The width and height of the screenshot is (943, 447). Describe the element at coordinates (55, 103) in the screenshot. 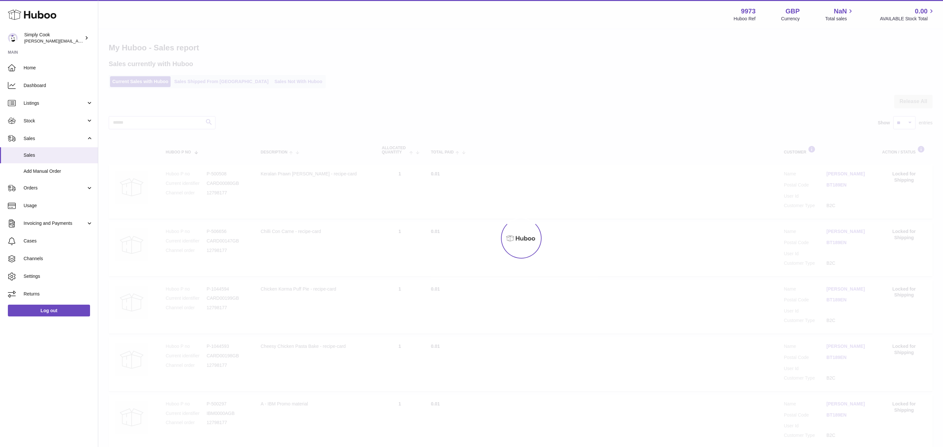

I see `span: Listings` at that location.